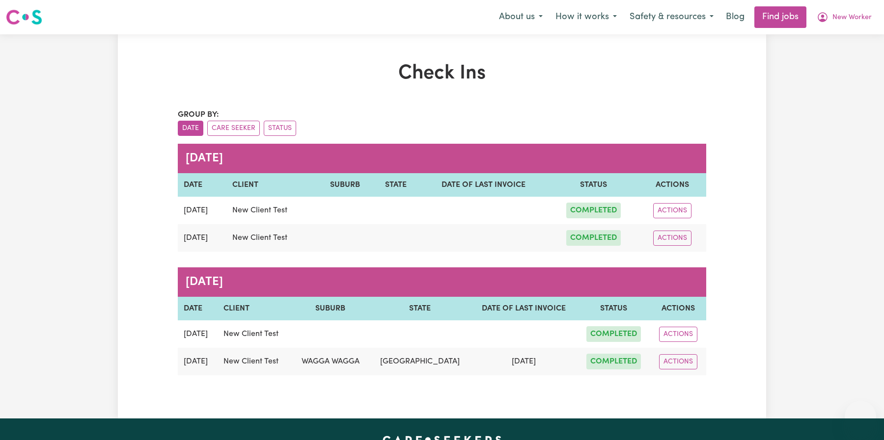 This screenshot has height=440, width=884. What do you see at coordinates (233, 128) in the screenshot?
I see `button: sort invoices by care seeker` at bounding box center [233, 128].